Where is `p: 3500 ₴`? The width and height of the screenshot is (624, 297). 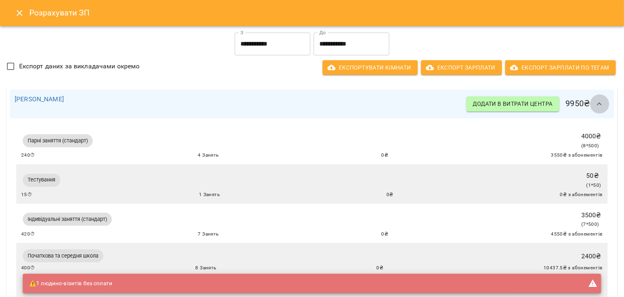
p: 3500 ₴ is located at coordinates (591, 215).